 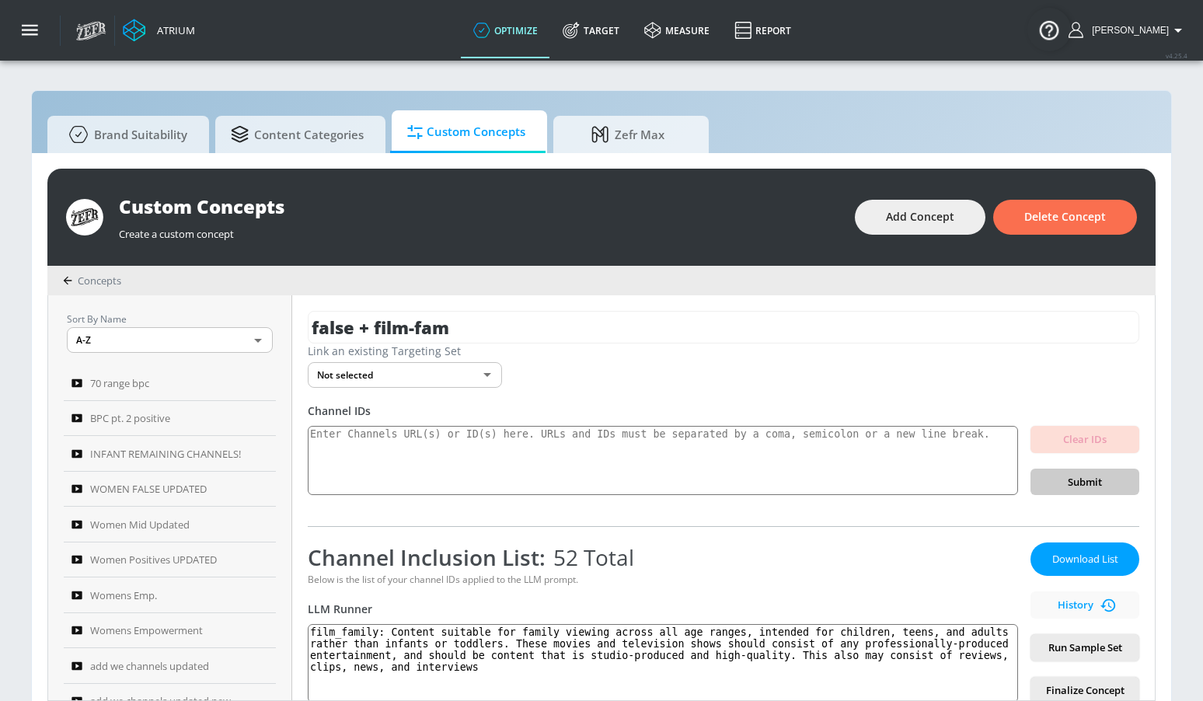 What do you see at coordinates (479, 230) in the screenshot?
I see `div: Create a custom concept` at bounding box center [479, 230].